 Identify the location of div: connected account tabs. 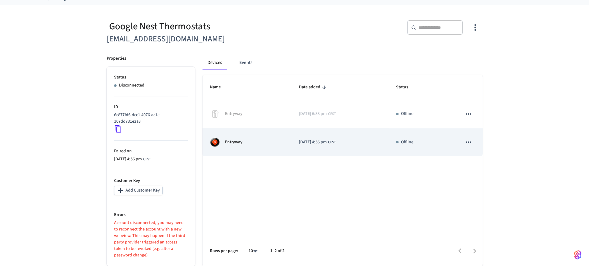
(342, 63).